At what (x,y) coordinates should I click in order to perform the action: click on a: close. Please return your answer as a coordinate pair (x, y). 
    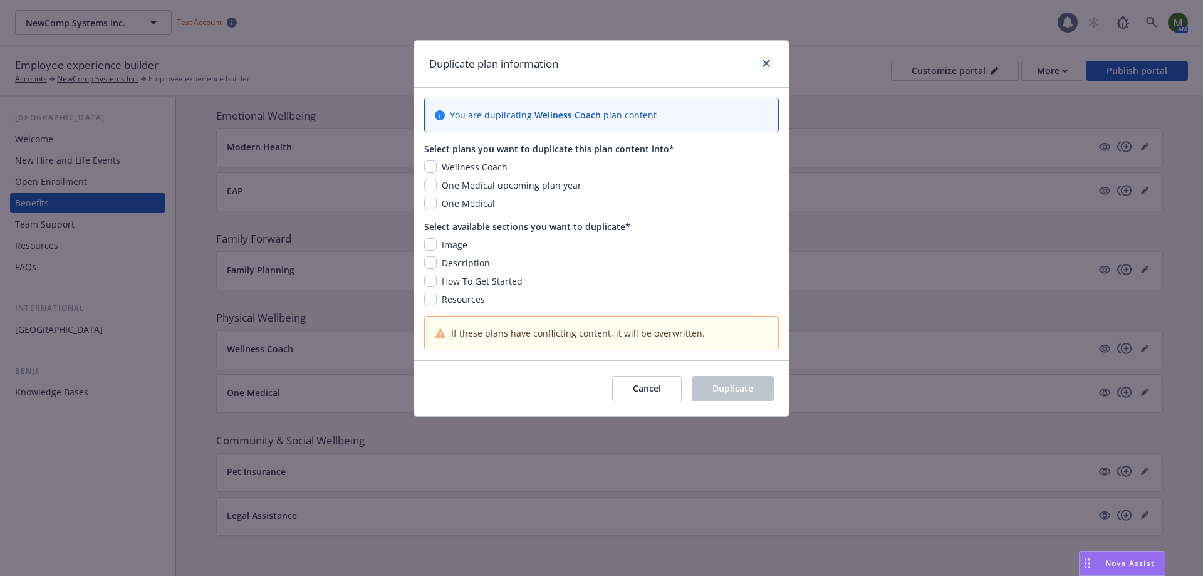
    Looking at the image, I should click on (766, 63).